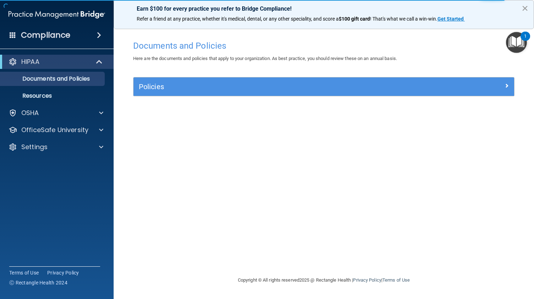  I want to click on div: Copyright © All rights reserved 2025 @ Rectangle Health | |, so click(324, 280).